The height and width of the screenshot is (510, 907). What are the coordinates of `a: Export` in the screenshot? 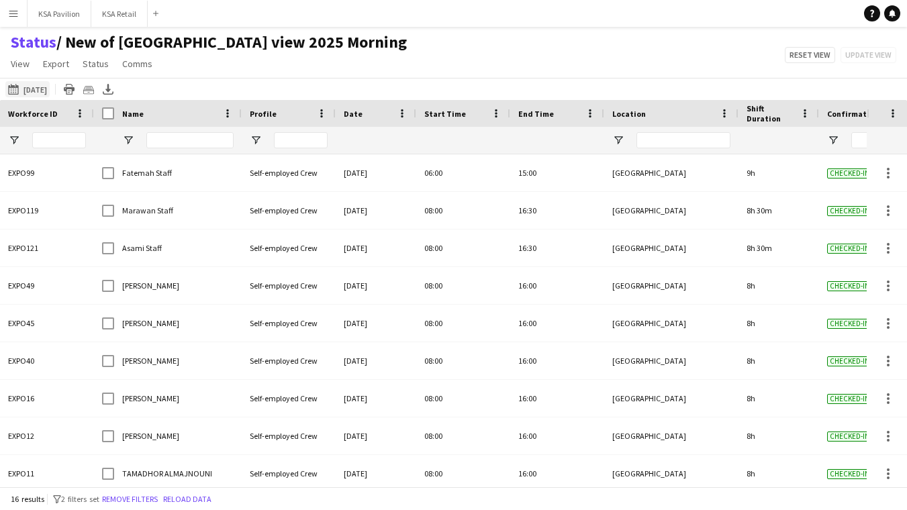 It's located at (56, 64).